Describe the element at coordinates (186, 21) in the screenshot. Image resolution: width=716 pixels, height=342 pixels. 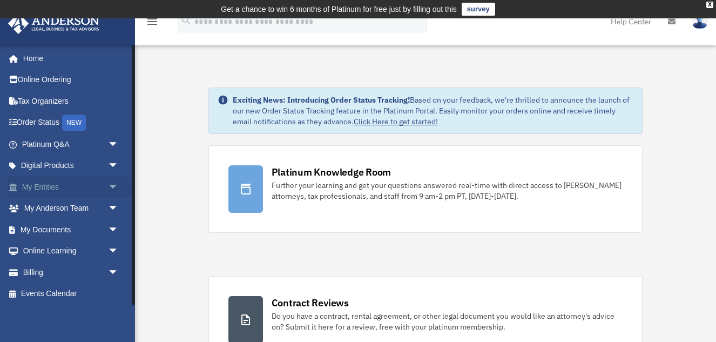
I see `i: search` at that location.